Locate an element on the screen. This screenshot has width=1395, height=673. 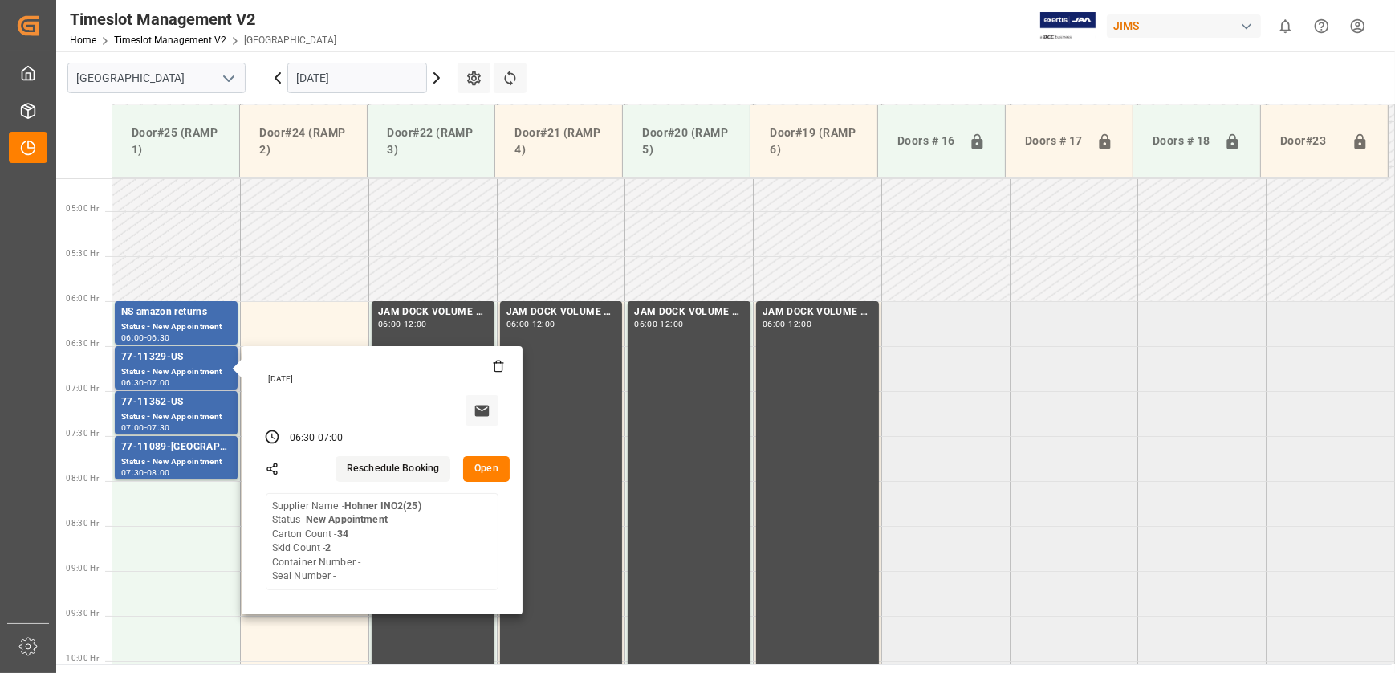
span: 08:30 Hr is located at coordinates (82, 523).